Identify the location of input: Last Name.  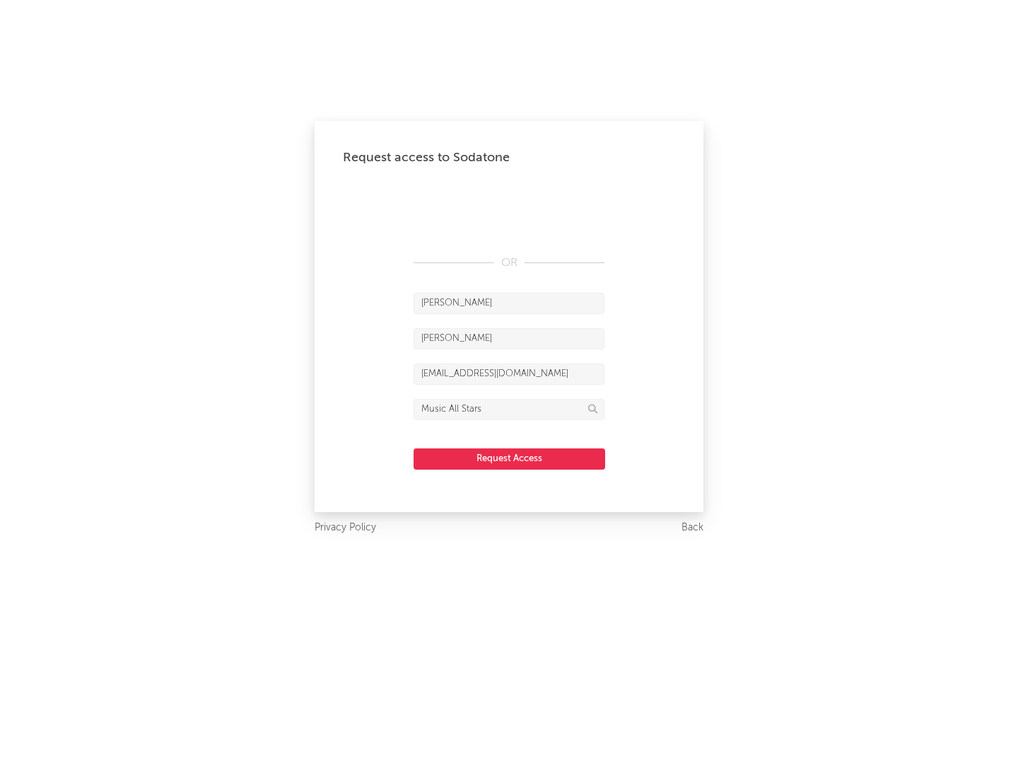
(509, 339).